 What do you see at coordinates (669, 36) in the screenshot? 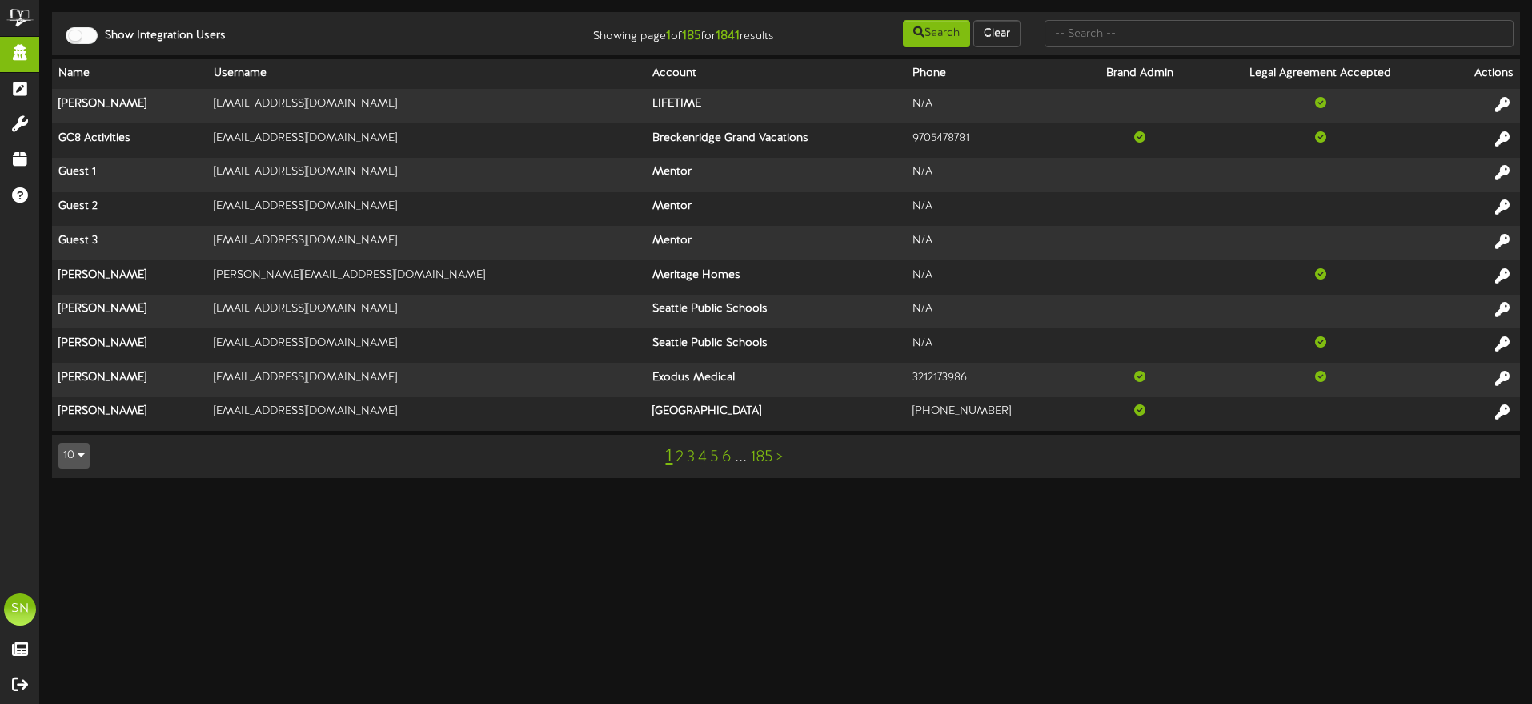
I see `strong: 1` at bounding box center [669, 36].